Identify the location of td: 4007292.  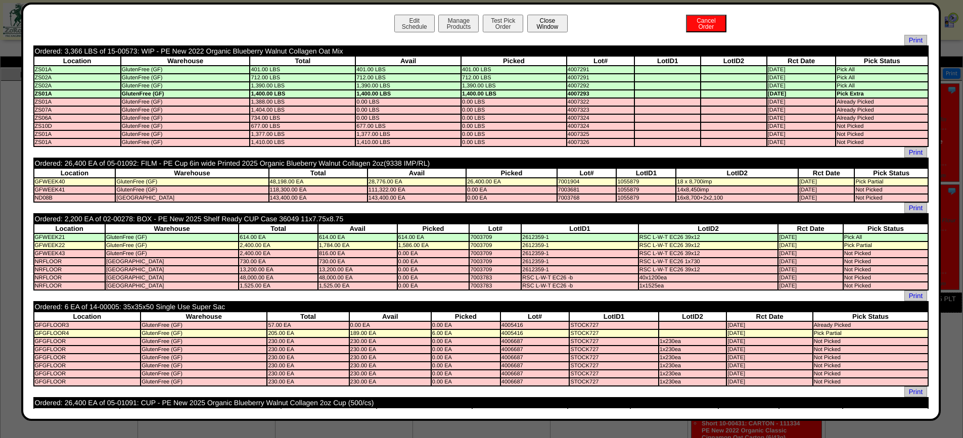
(601, 86).